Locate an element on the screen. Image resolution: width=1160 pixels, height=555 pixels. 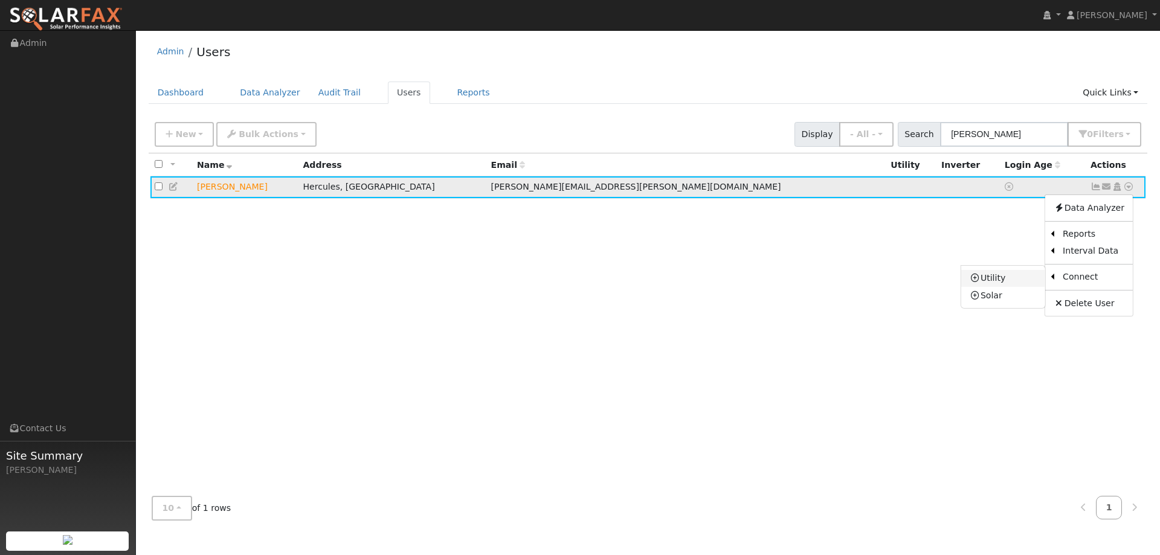
a: Connect is located at coordinates (1093, 277).